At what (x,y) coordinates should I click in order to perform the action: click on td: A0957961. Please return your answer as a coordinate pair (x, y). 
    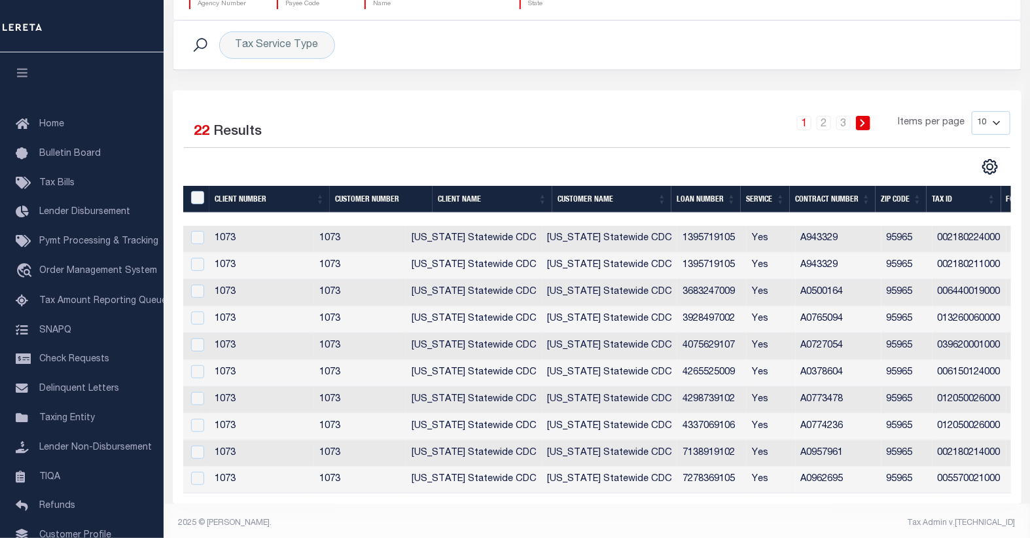
    Looking at the image, I should click on (838, 454).